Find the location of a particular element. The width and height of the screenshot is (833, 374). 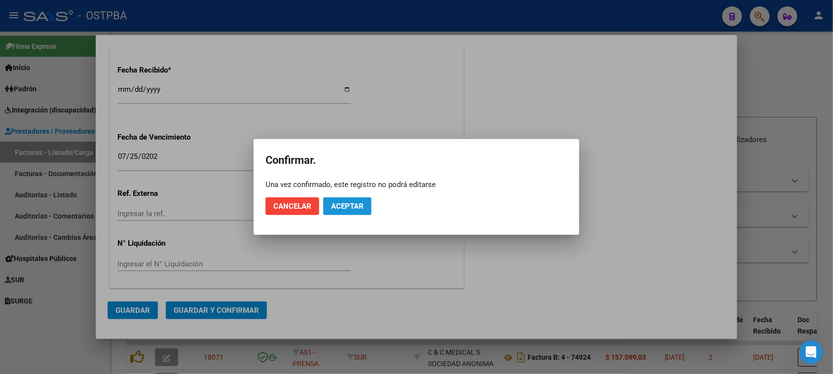

button: Cancelar is located at coordinates (292, 206).